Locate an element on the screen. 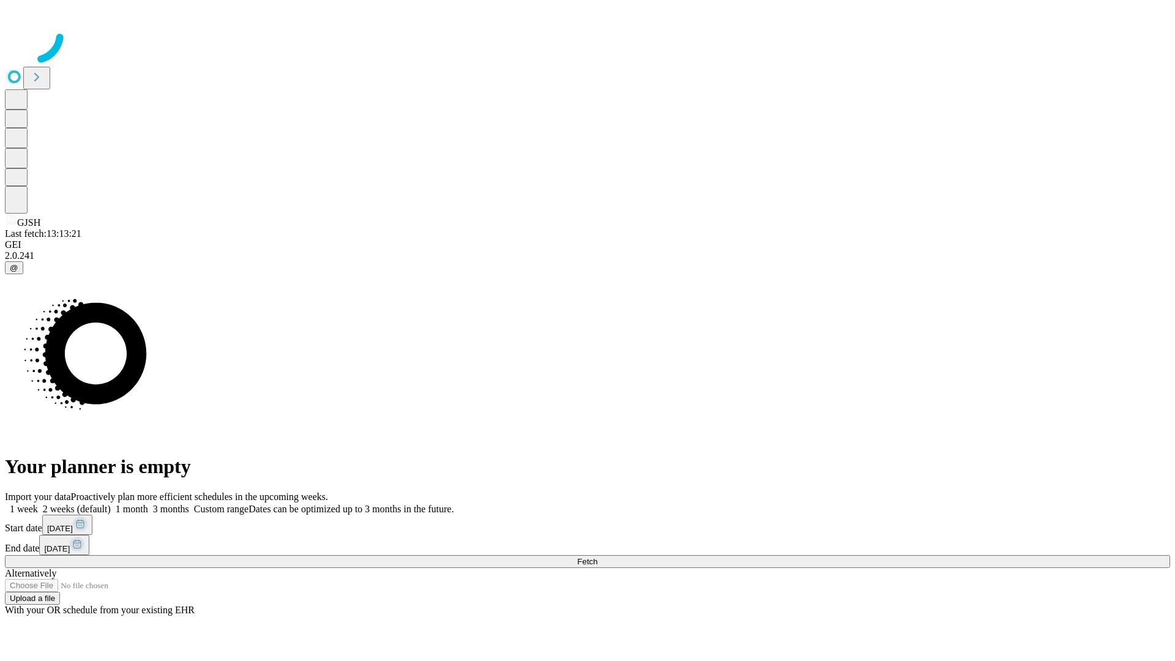 This screenshot has width=1175, height=661. div: GEI is located at coordinates (588, 245).